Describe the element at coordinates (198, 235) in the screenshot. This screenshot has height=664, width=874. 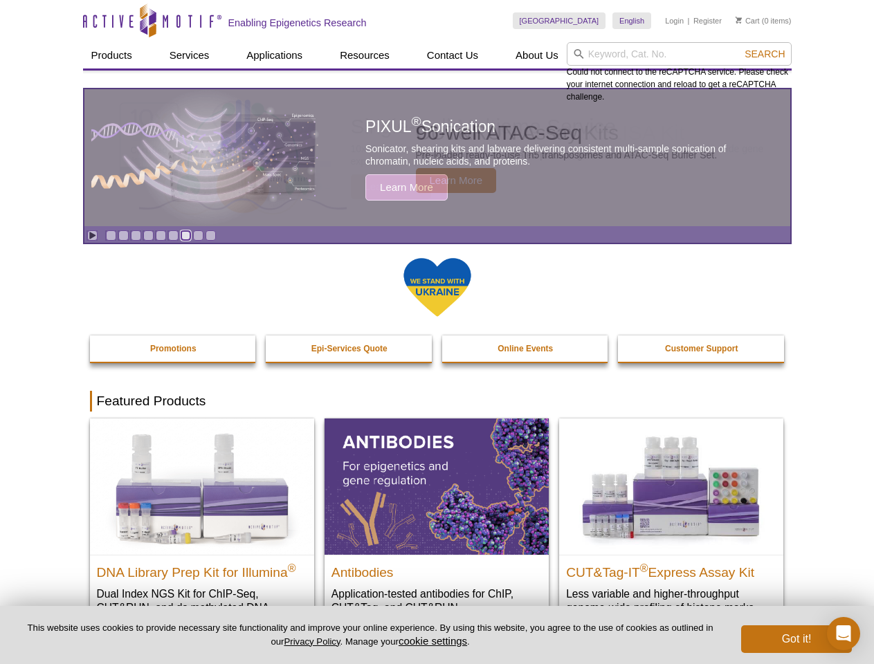
I see `a: Go to slide 8` at that location.